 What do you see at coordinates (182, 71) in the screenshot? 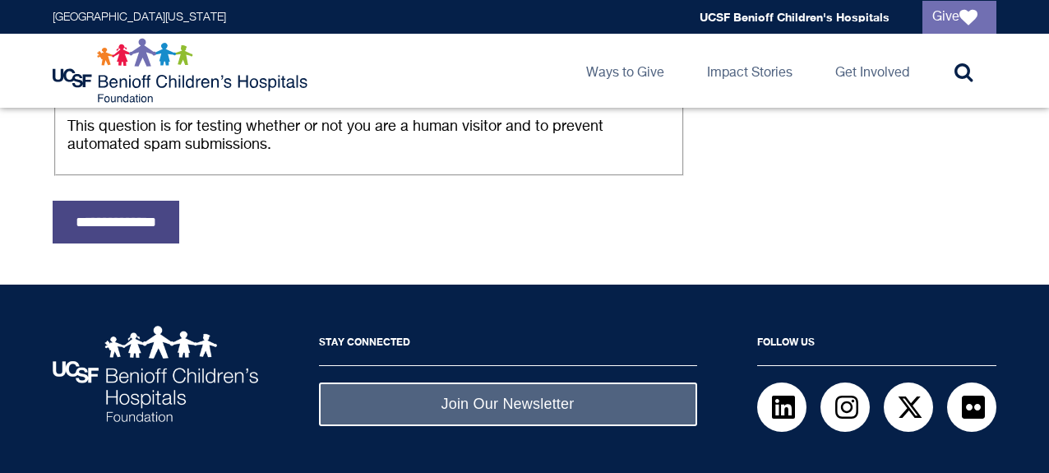
I see `img: Logo for UCSF Benioff Children's Hospitals Foundation` at bounding box center [182, 71].